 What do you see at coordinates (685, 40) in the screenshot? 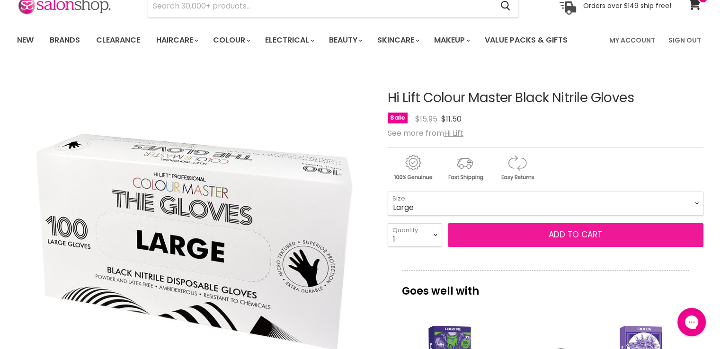
I see `a: Sign Out` at bounding box center [685, 40].